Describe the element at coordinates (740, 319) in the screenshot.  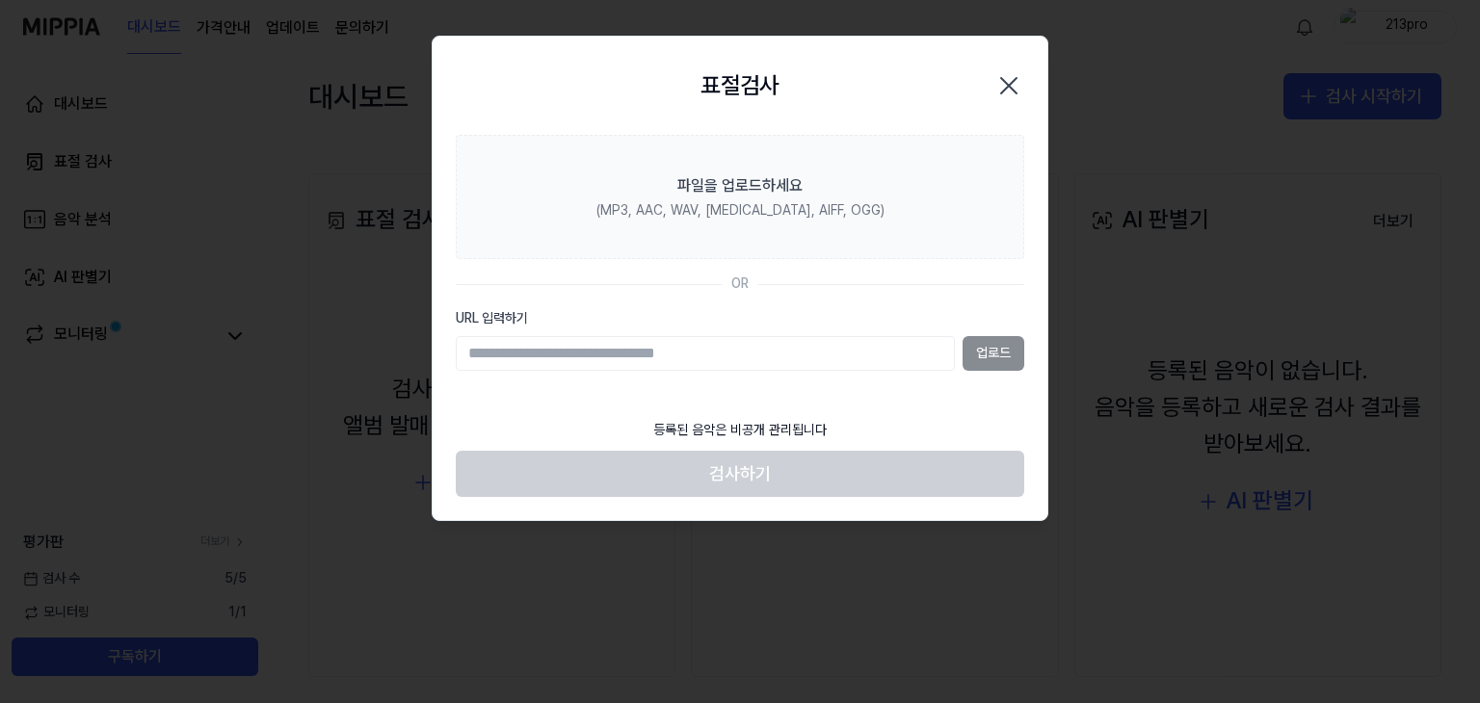
I see `label: URL 입력하기` at that location.